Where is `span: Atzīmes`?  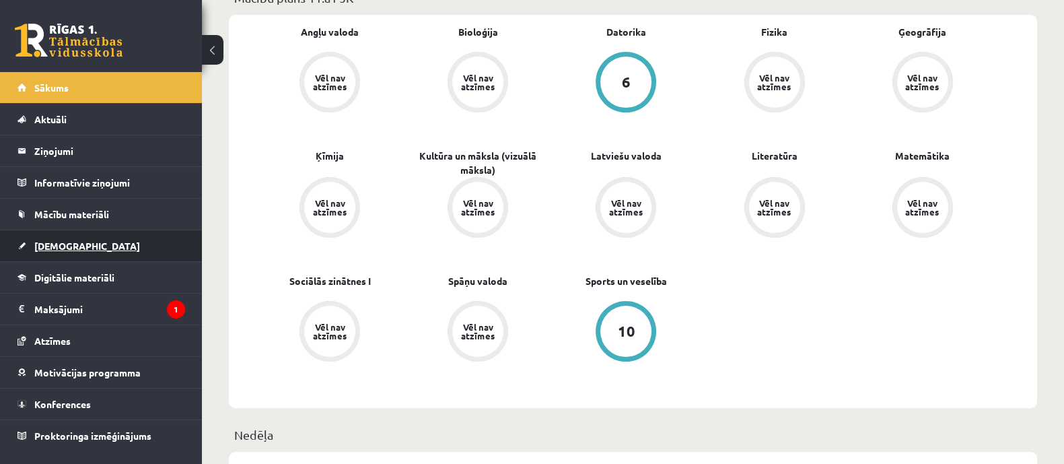
span: Atzīmes is located at coordinates (53, 341).